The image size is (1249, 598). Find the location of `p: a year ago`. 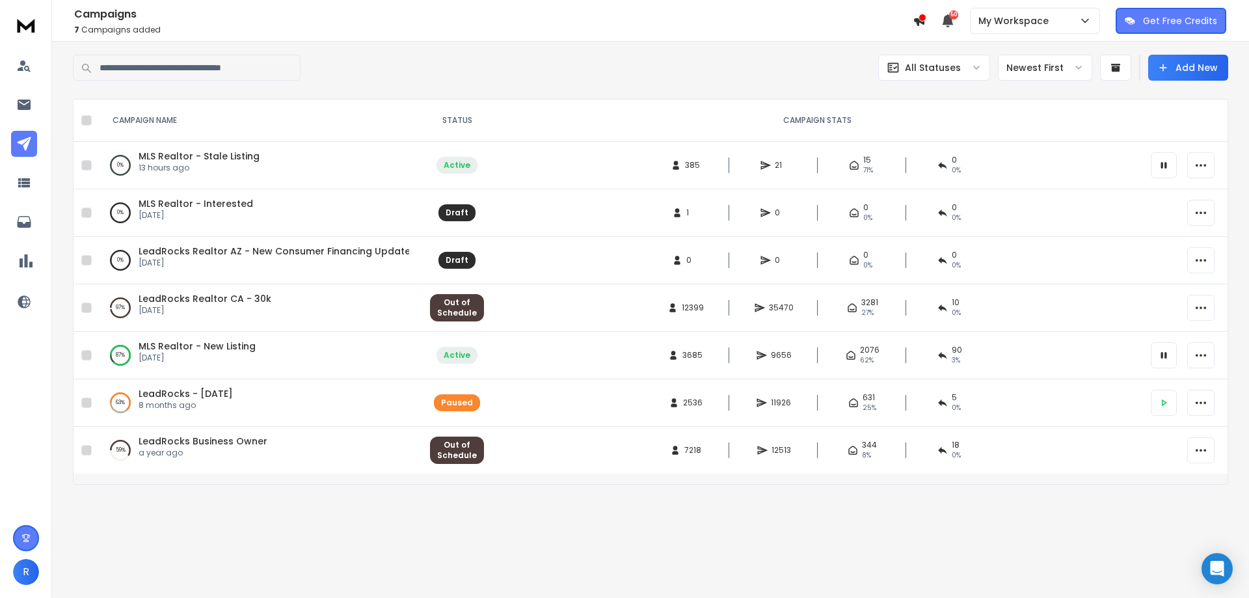

p: a year ago is located at coordinates (203, 453).